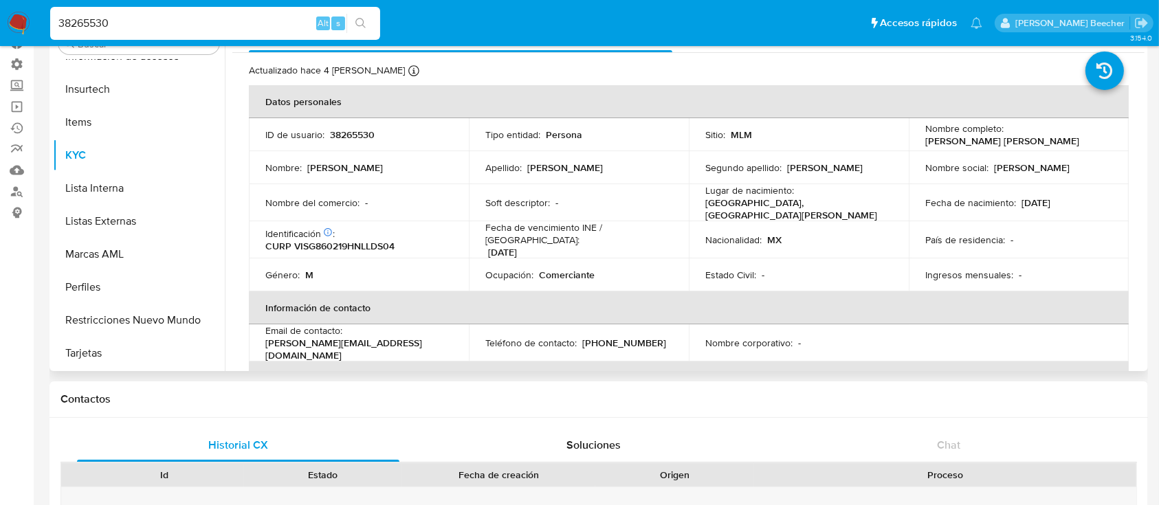 Image resolution: width=1159 pixels, height=505 pixels. What do you see at coordinates (1141, 38) in the screenshot?
I see `span: 3.154.0` at bounding box center [1141, 38].